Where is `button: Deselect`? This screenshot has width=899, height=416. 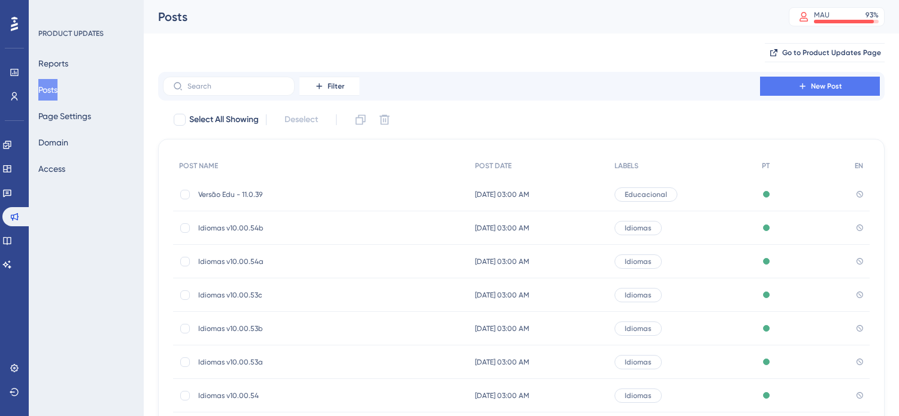 button: Deselect is located at coordinates (301, 120).